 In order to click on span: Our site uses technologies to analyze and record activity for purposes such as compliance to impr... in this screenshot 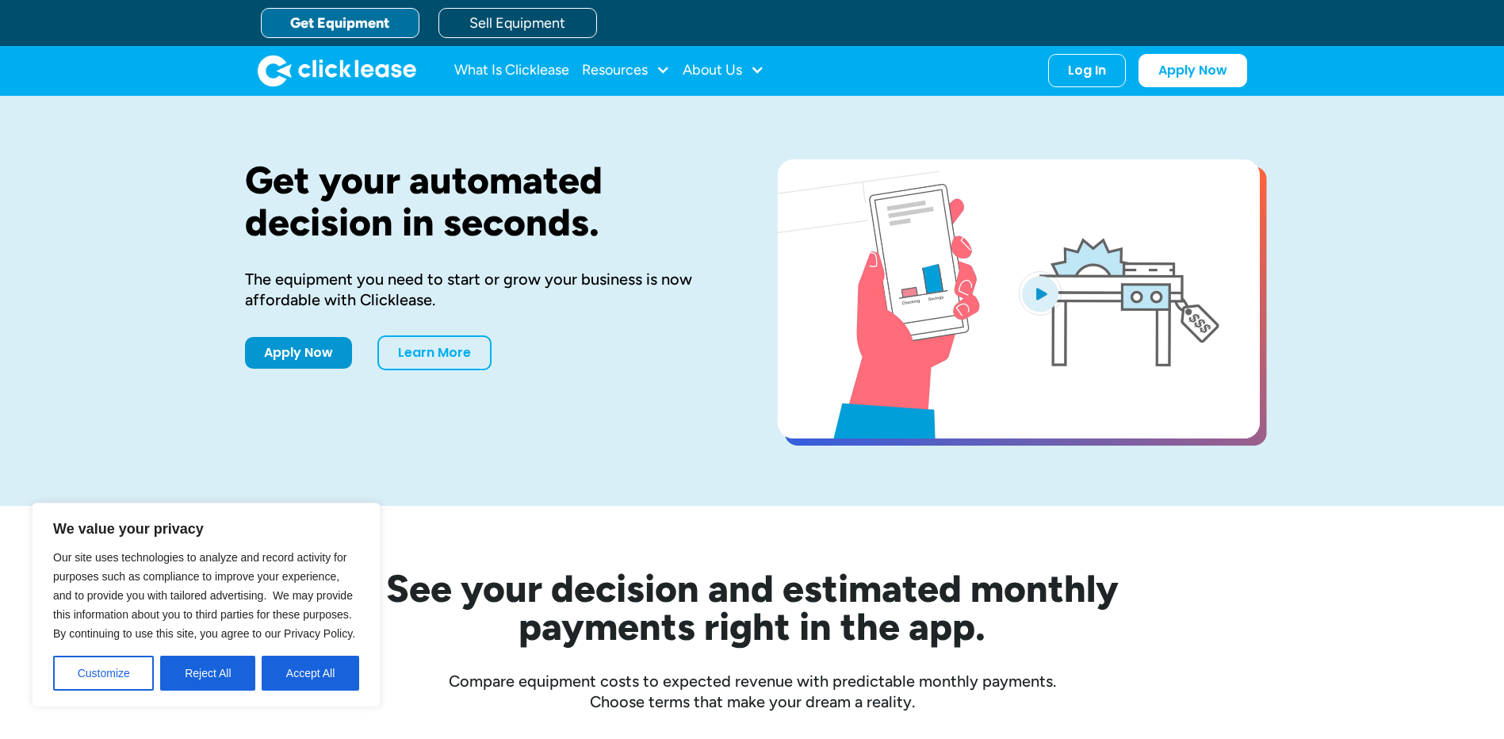, I will do `click(204, 595)`.